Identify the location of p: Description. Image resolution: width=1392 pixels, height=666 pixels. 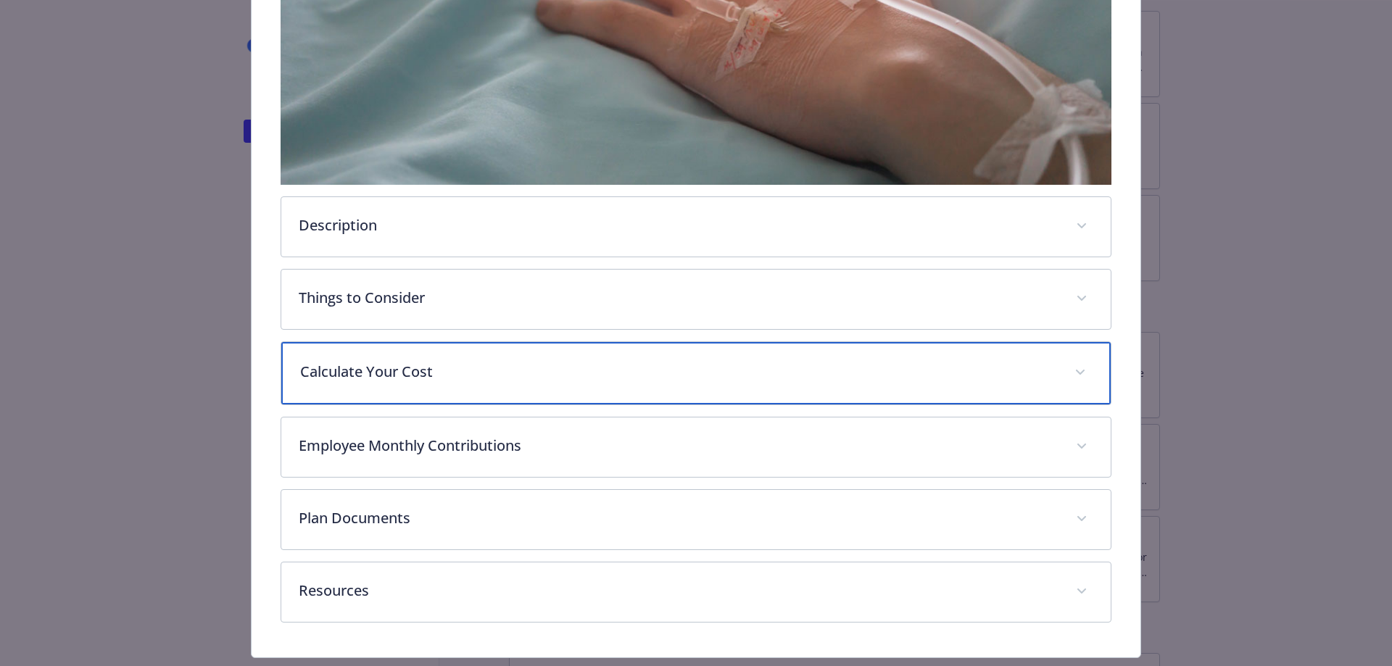
(678, 225).